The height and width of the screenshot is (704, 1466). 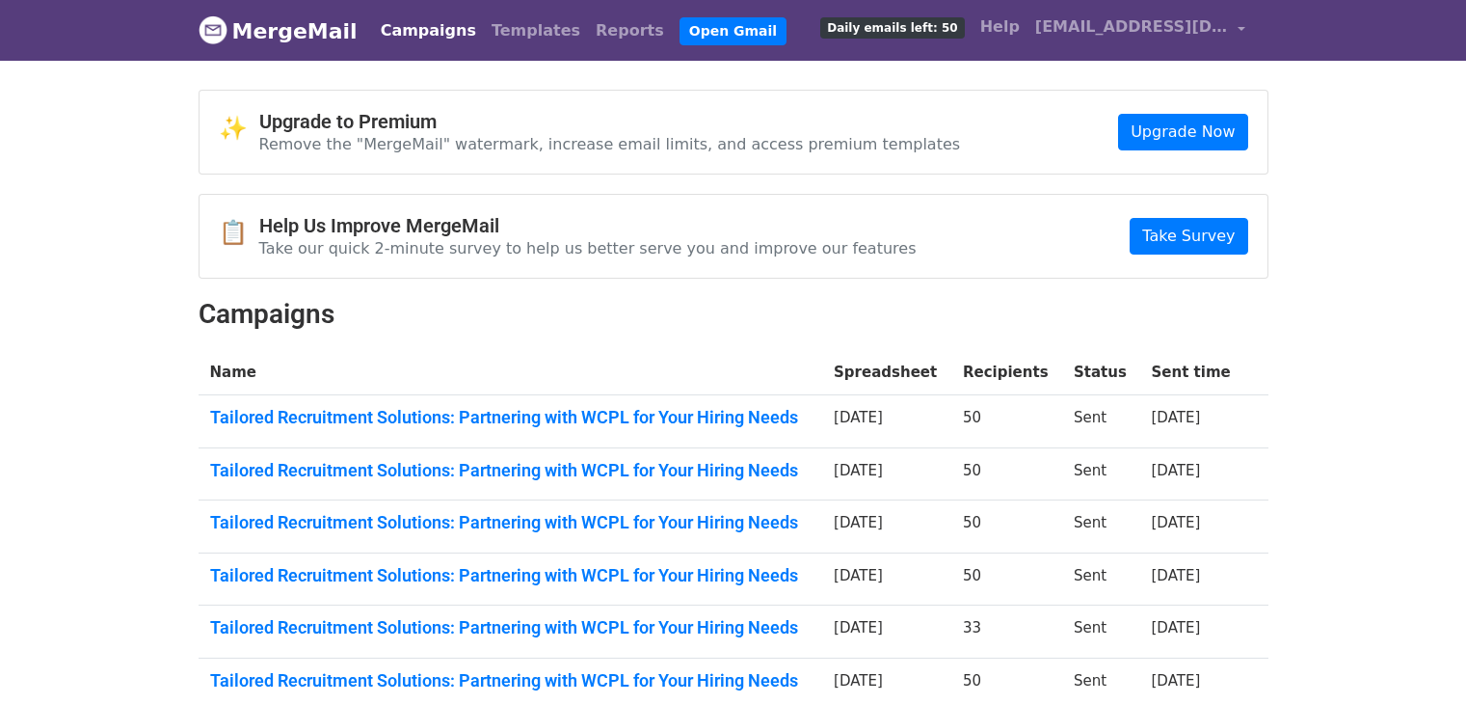 What do you see at coordinates (610, 121) in the screenshot?
I see `h4: Upgrade to Premium` at bounding box center [610, 121].